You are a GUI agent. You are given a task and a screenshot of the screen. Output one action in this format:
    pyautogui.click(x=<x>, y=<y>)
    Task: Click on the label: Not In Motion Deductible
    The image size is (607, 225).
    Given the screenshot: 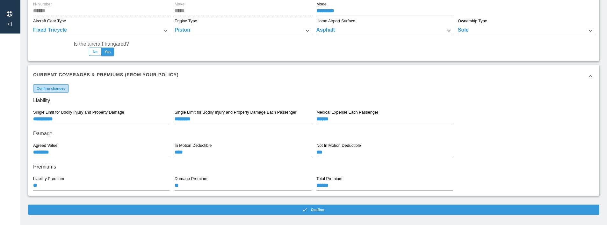 What is the action you would take?
    pyautogui.click(x=339, y=145)
    